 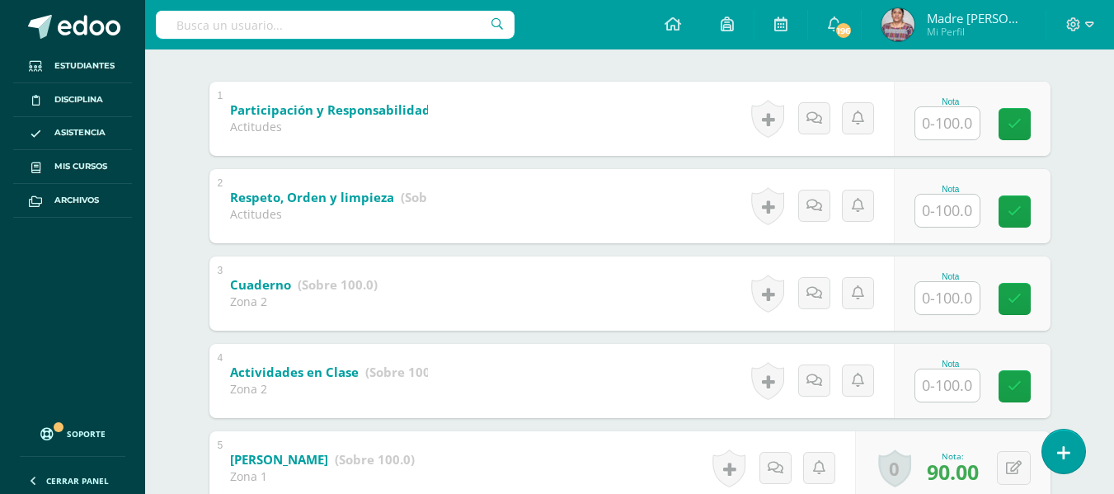 I want to click on a: Actividades en Clase (Sobre 100.0), so click(x=337, y=373).